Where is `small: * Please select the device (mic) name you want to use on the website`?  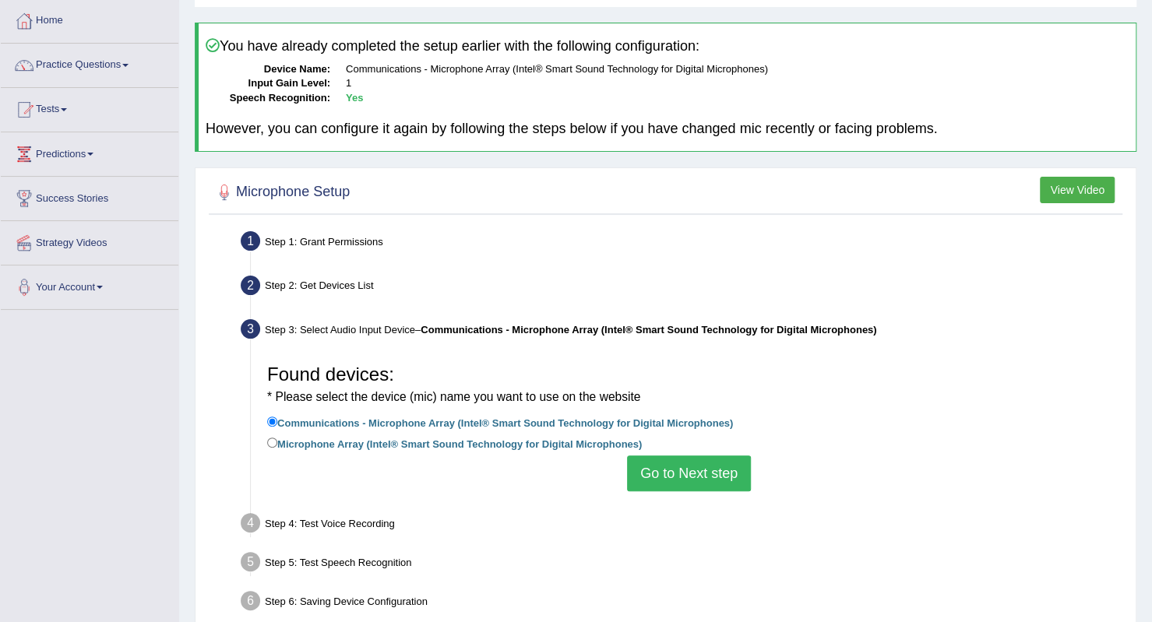
small: * Please select the device (mic) name you want to use on the website is located at coordinates (453, 396).